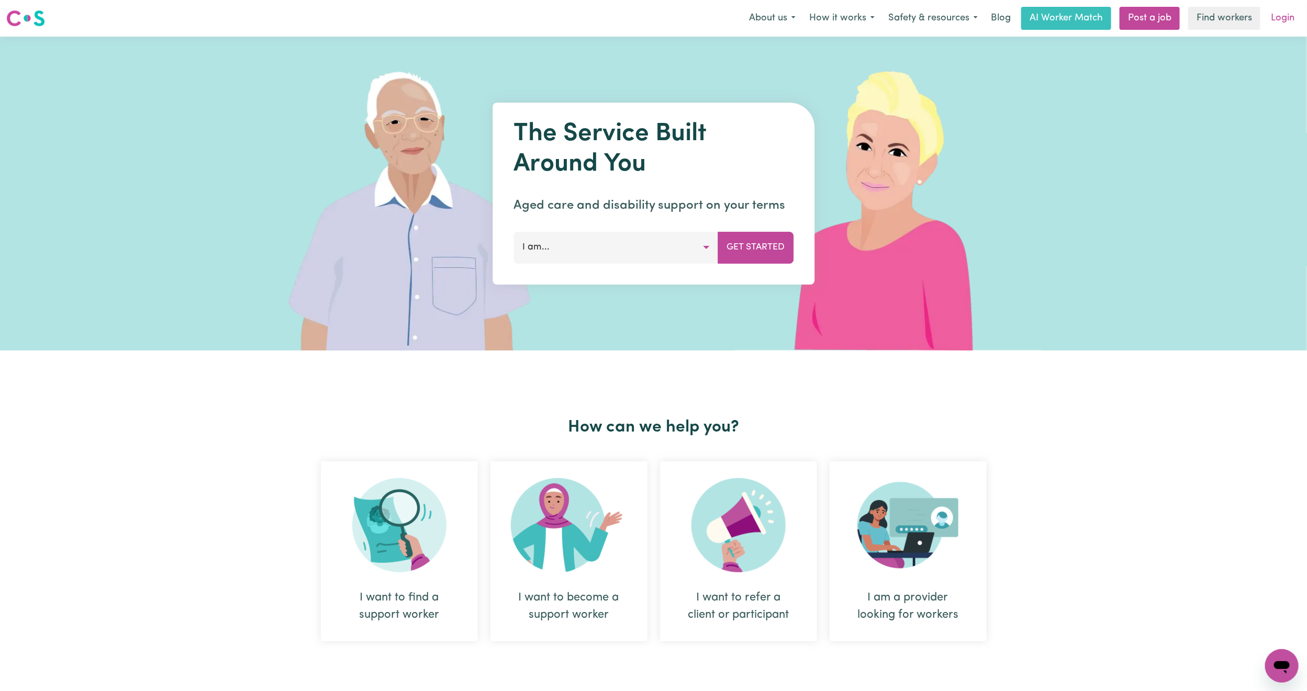  Describe the element at coordinates (26, 18) in the screenshot. I see `a: Careseekers logo` at that location.